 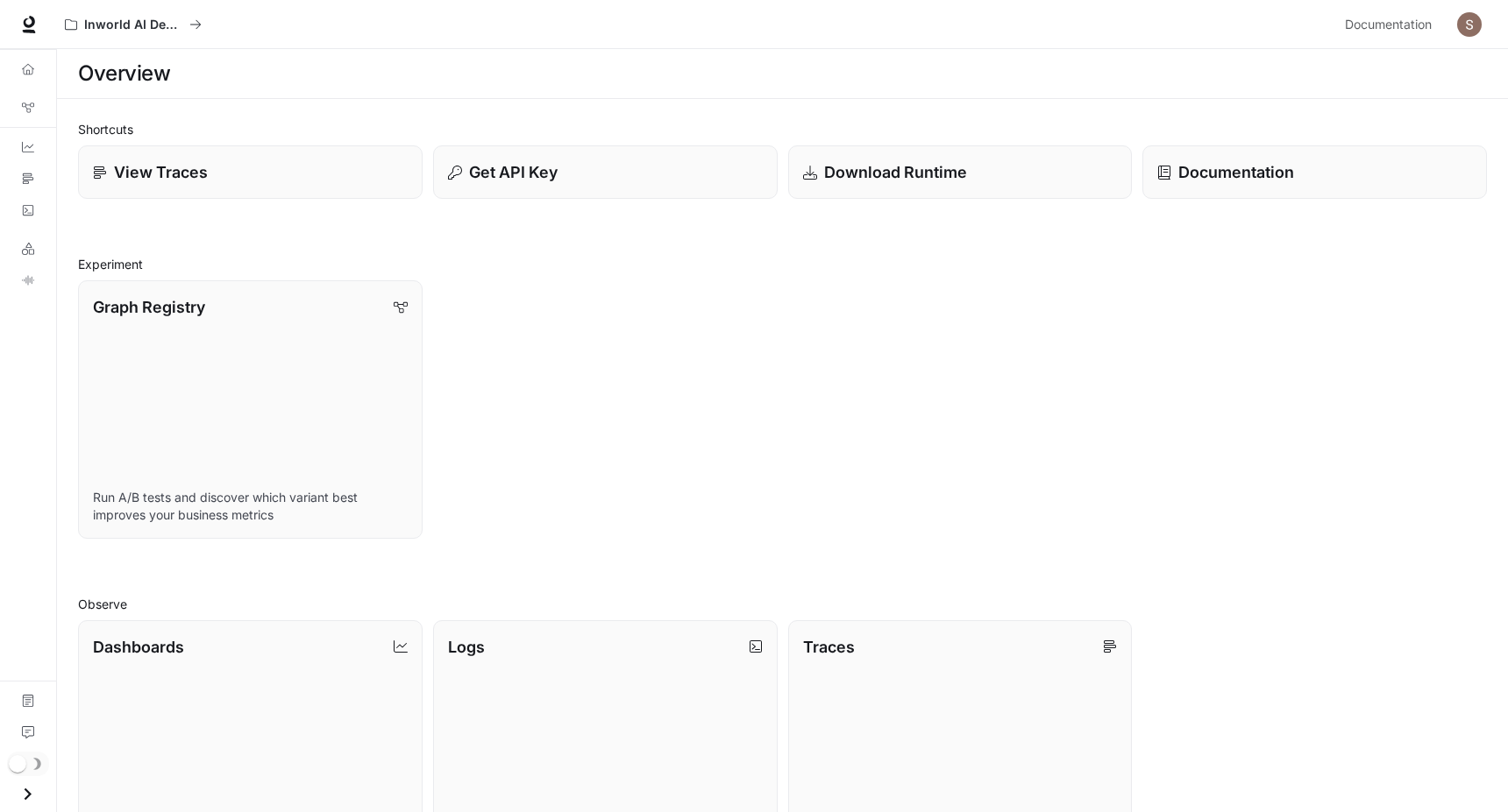 What do you see at coordinates (895, 172) in the screenshot?
I see `p: Download Runtime` at bounding box center [895, 172].